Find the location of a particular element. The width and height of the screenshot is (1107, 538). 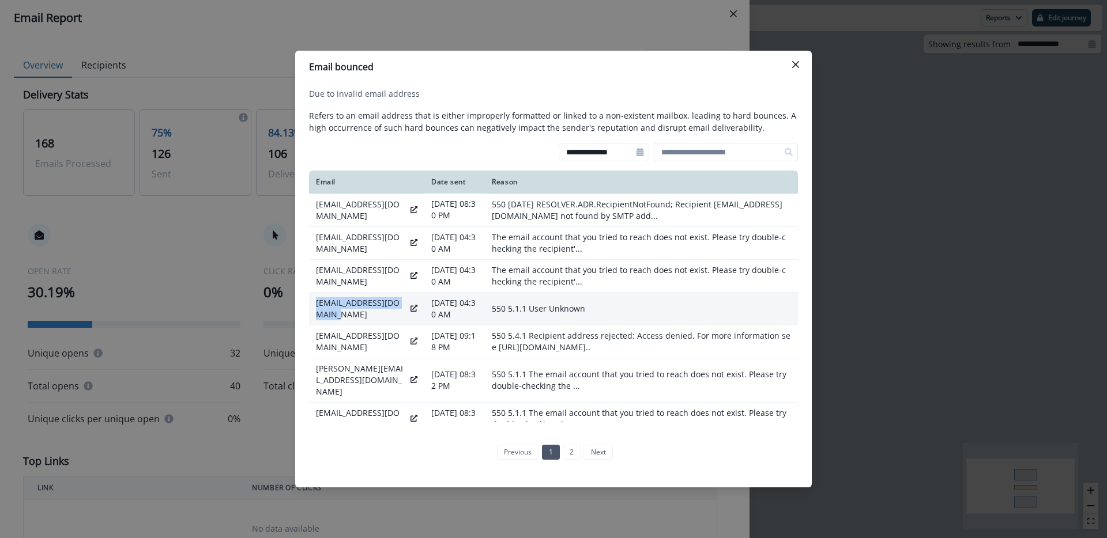

a: Page 2 is located at coordinates (571, 453).